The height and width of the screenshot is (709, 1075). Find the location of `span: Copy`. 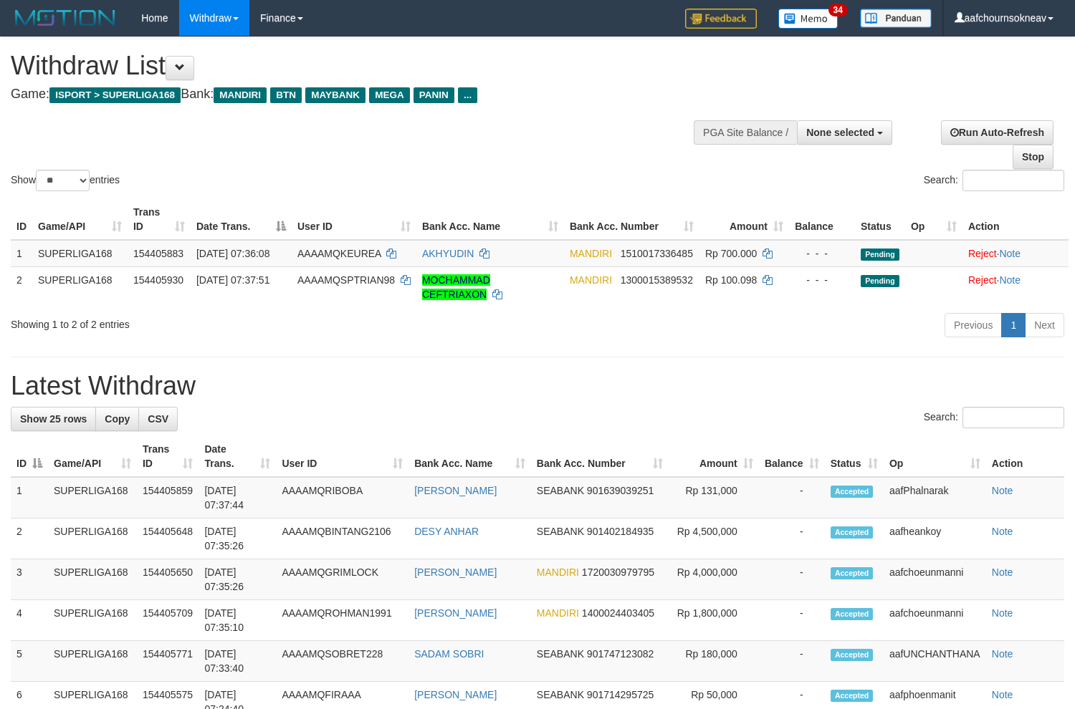

span: Copy is located at coordinates (117, 419).